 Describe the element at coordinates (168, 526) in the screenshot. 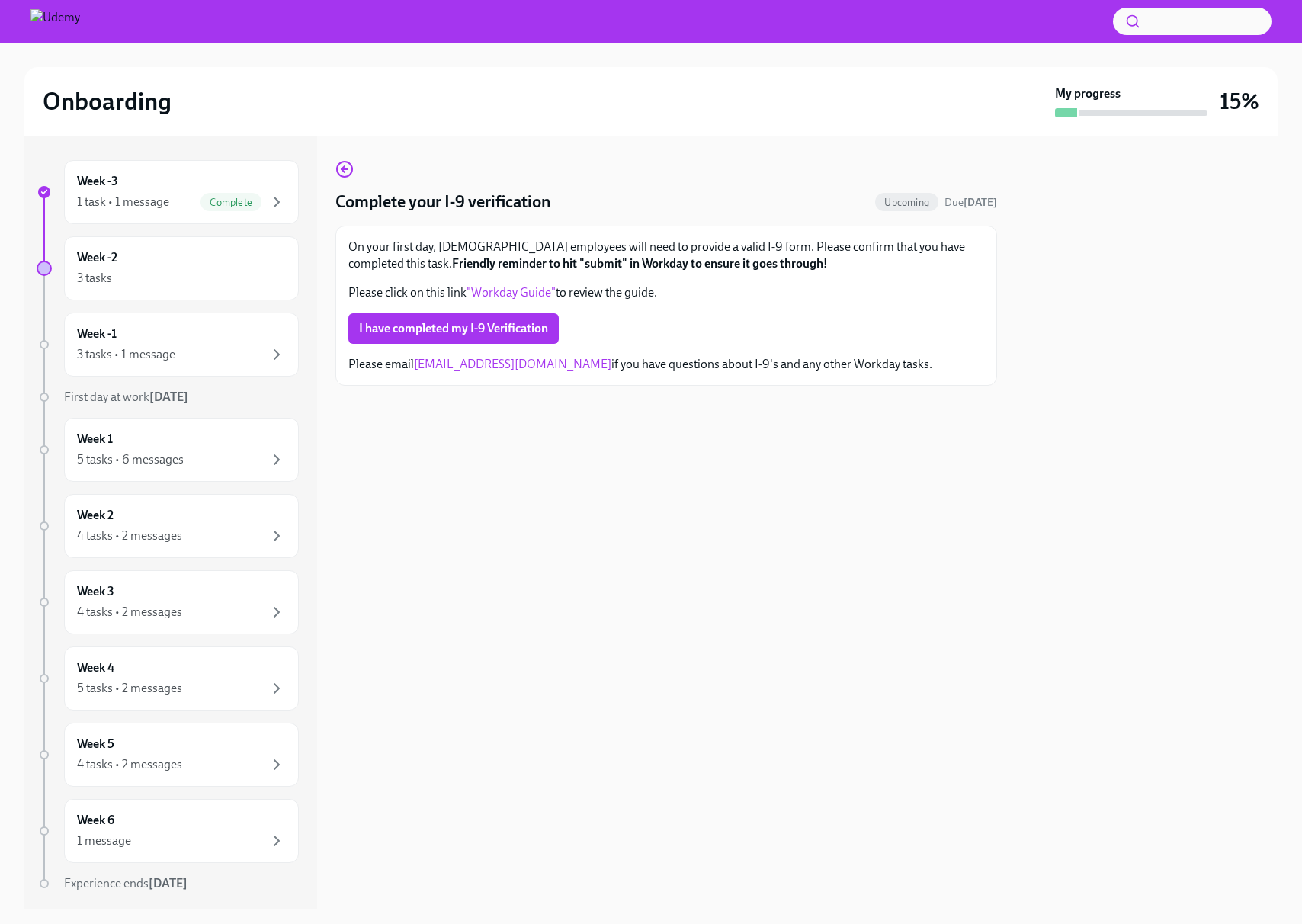

I see `a: Week 24 tasks • 2 messages` at that location.